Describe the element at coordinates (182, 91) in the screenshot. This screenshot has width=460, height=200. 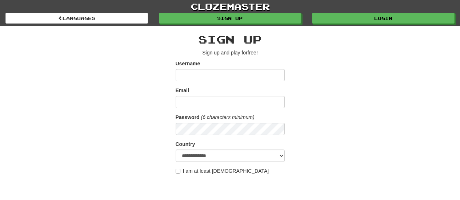
I see `label: Email` at that location.